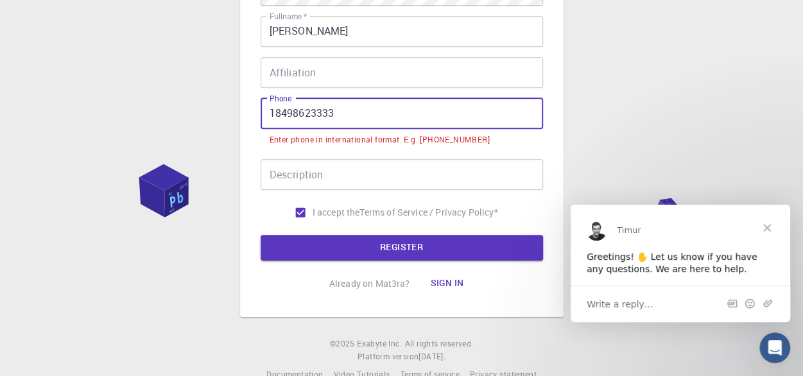  Describe the element at coordinates (428, 212) in the screenshot. I see `p: Terms of Service / Privacy Policy *` at that location.